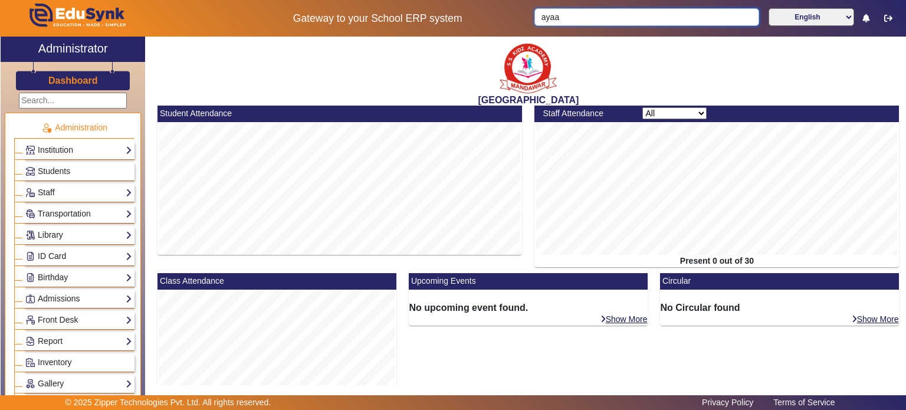 The width and height of the screenshot is (906, 410). I want to click on h2: Administrator, so click(73, 48).